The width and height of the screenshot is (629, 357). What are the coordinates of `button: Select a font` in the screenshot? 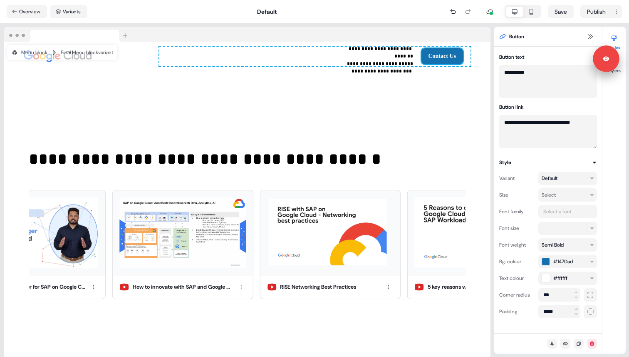 It's located at (567, 211).